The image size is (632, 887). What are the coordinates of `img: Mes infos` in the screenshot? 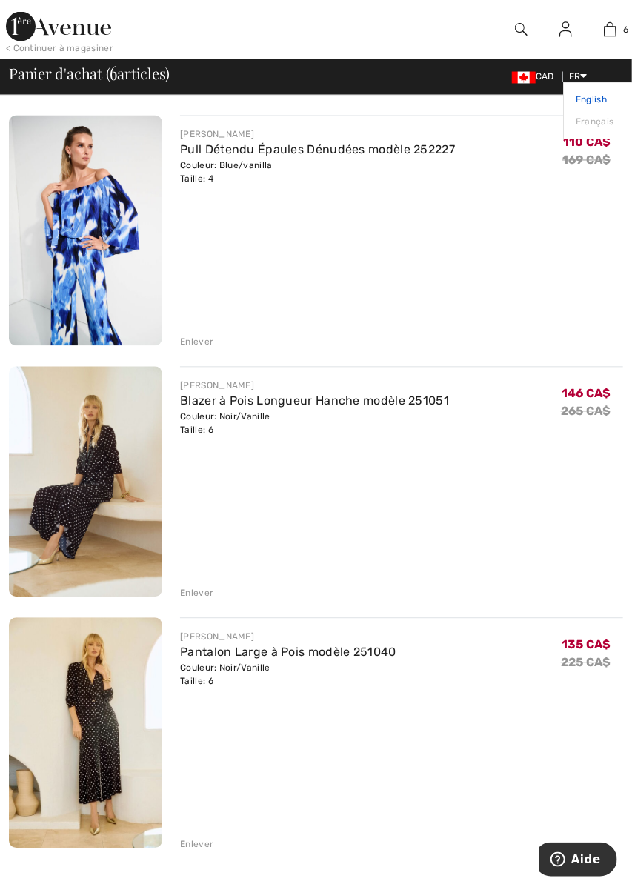 It's located at (565, 30).